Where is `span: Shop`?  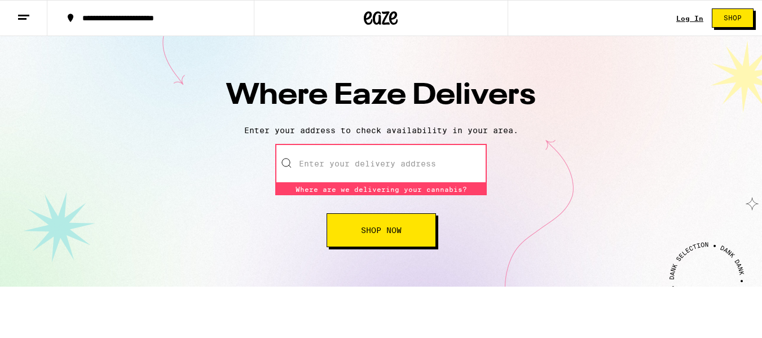
span: Shop is located at coordinates (733, 18).